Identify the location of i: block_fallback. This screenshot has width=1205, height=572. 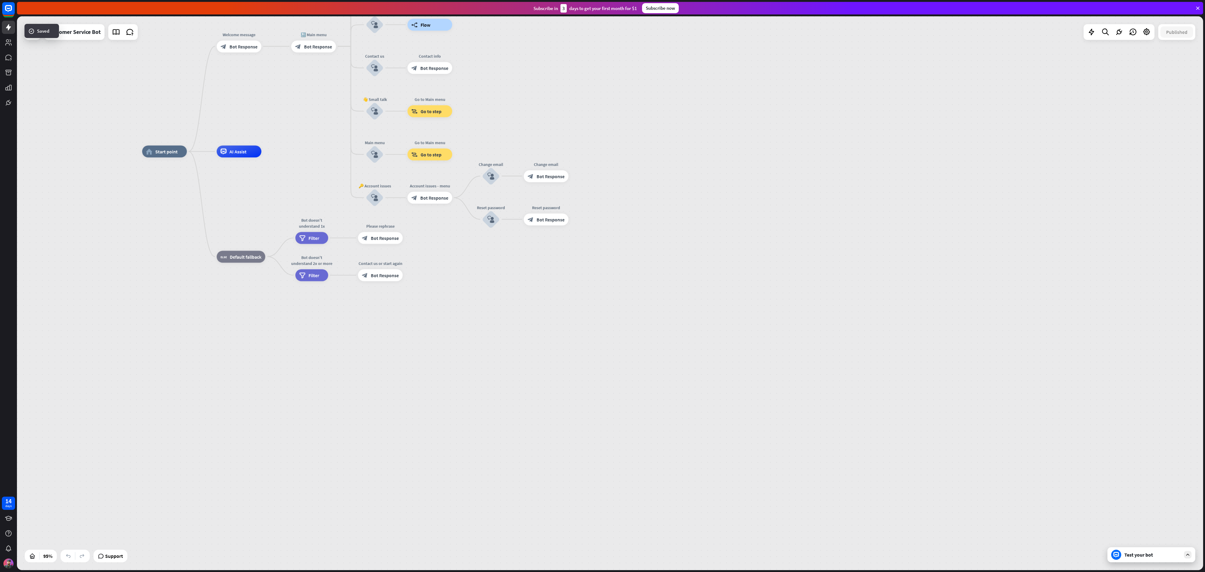
(224, 256).